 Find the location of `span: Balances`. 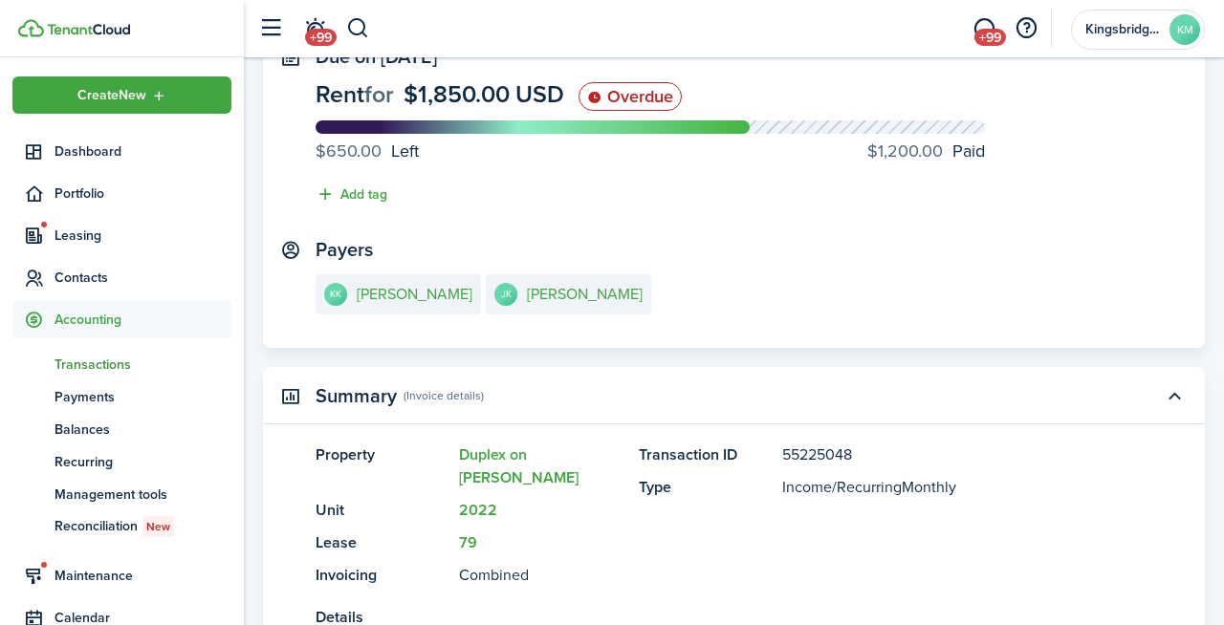

span: Balances is located at coordinates (142, 429).